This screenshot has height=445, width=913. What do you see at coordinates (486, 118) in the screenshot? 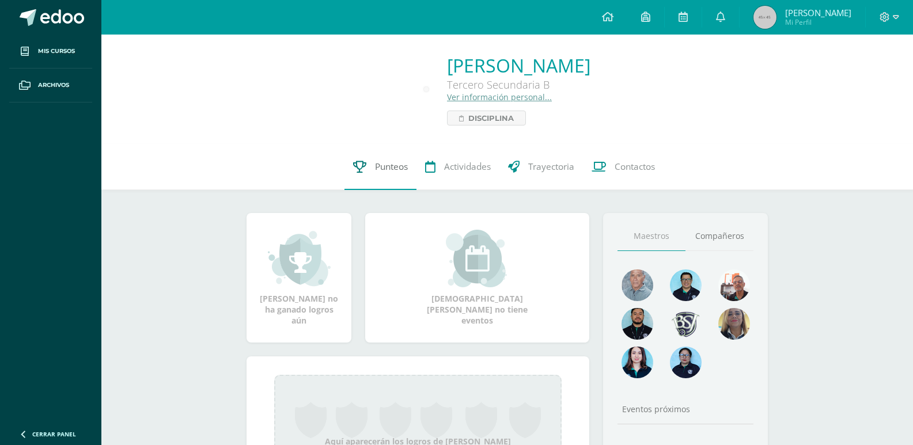
I see `a: Disciplina` at bounding box center [486, 118].